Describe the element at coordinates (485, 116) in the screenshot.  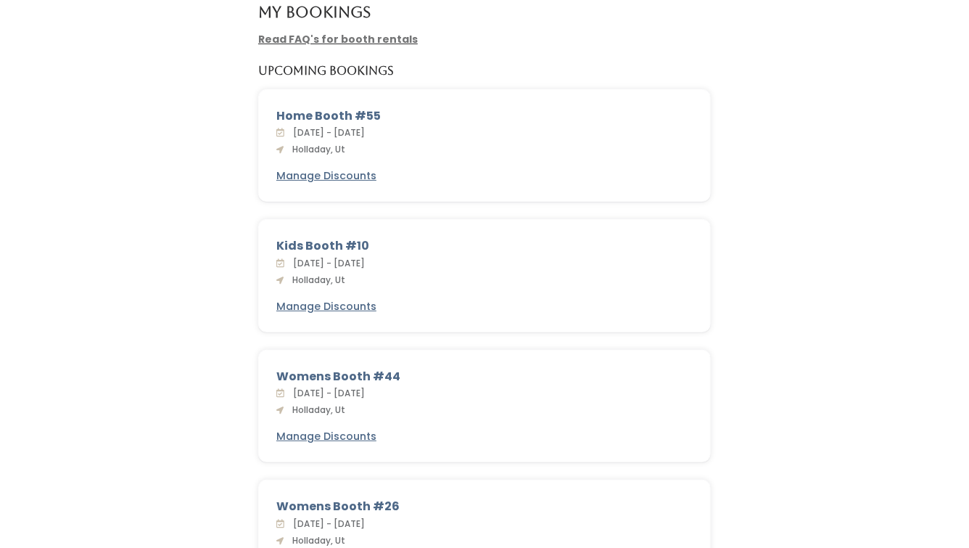
I see `div: Home Booth #55` at that location.